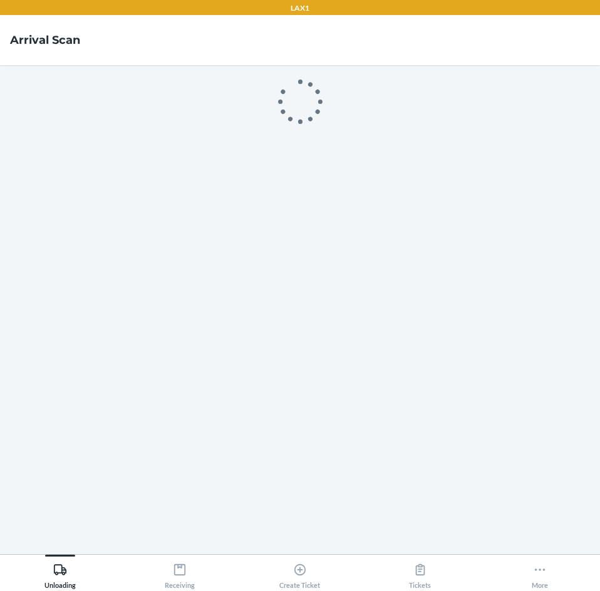  I want to click on p: LAX1, so click(300, 8).